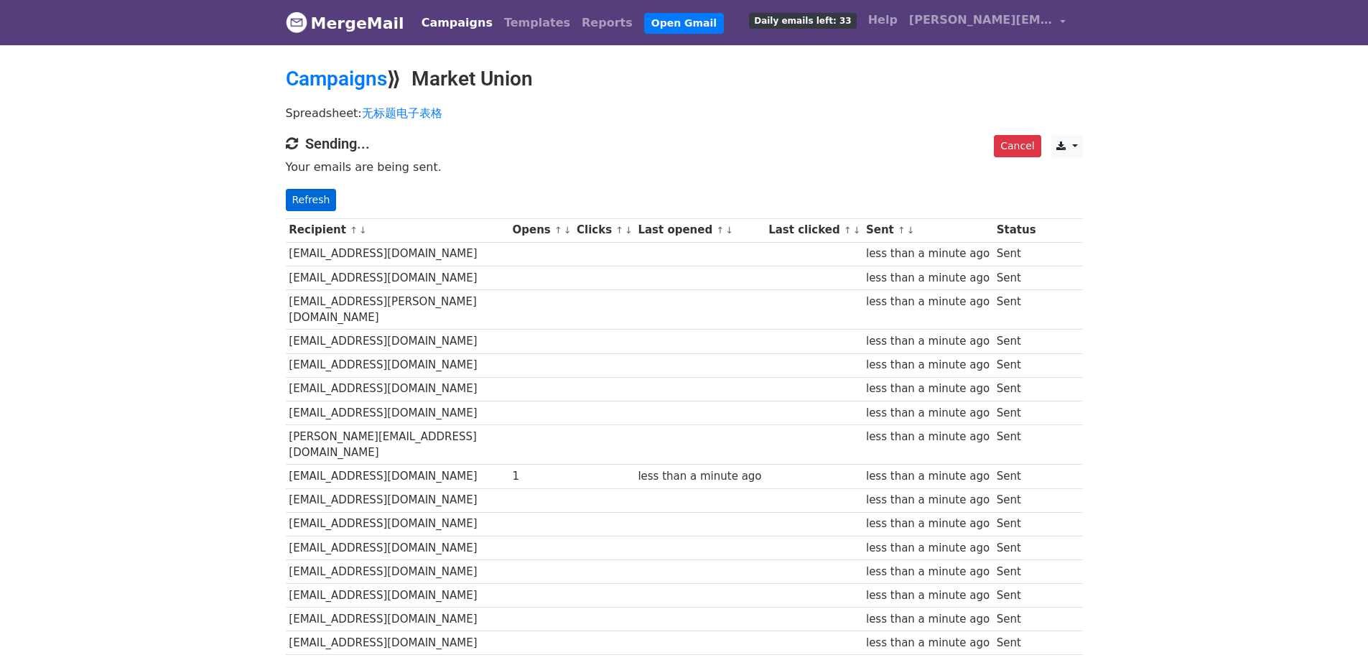 This screenshot has height=660, width=1368. Describe the element at coordinates (882, 20) in the screenshot. I see `a: Help` at that location.